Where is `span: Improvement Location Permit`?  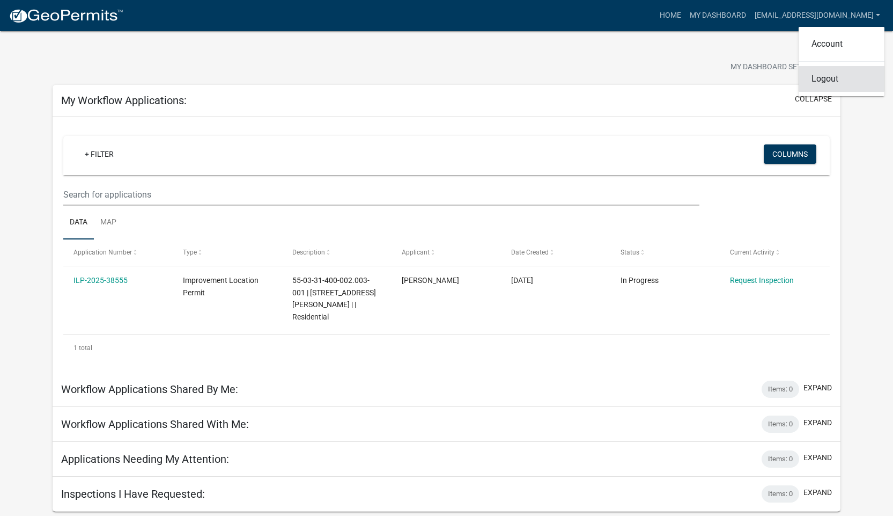 span: Improvement Location Permit is located at coordinates (221, 286).